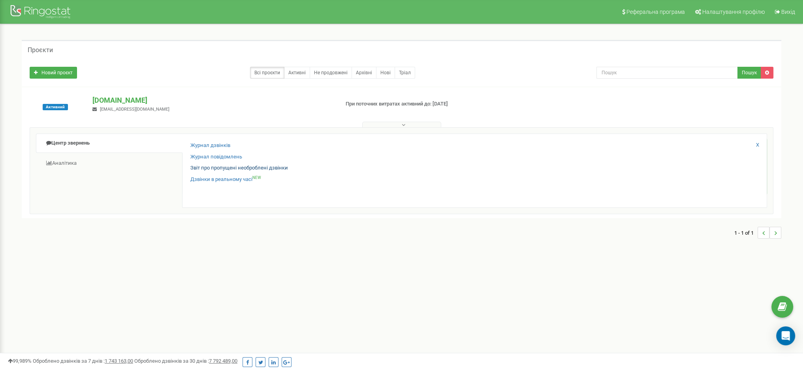 The width and height of the screenshot is (803, 371). Describe the element at coordinates (186, 361) in the screenshot. I see `span: Оброблено дзвінків за 30 днів :` at that location.